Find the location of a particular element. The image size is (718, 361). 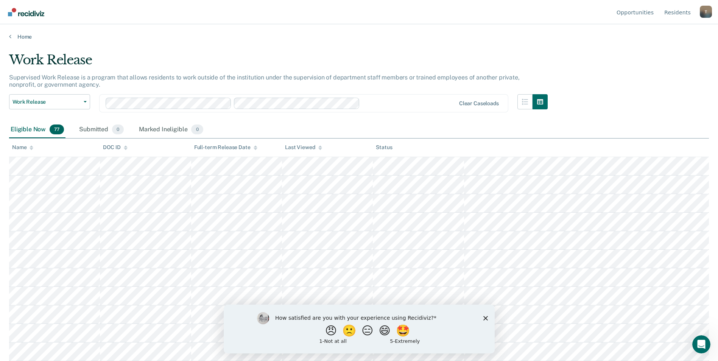

div: Marked Ineligible0 is located at coordinates (171, 130).